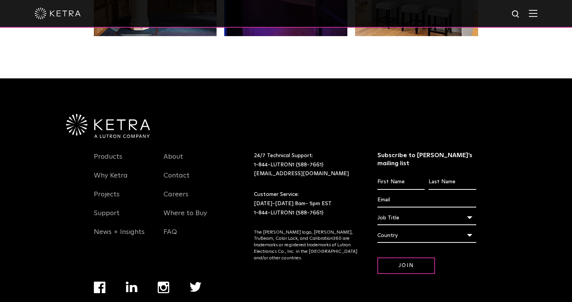 The width and height of the screenshot is (572, 302). I want to click on a: Products, so click(108, 161).